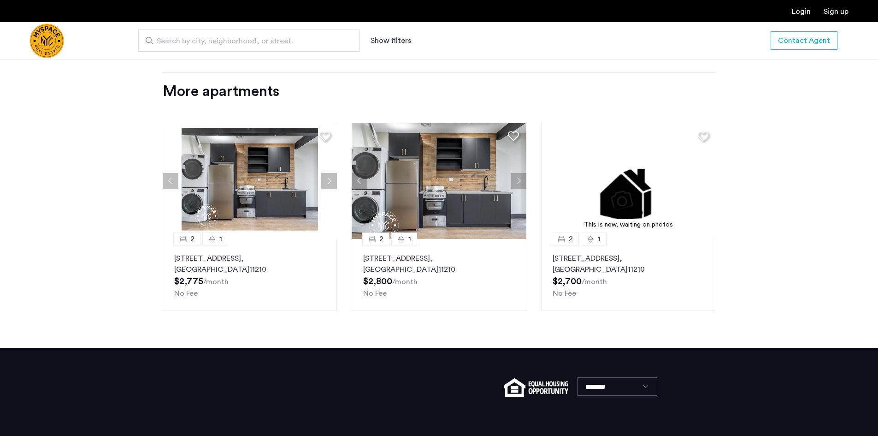 Image resolution: width=878 pixels, height=436 pixels. Describe the element at coordinates (439, 91) in the screenshot. I see `div: More apartments` at that location.